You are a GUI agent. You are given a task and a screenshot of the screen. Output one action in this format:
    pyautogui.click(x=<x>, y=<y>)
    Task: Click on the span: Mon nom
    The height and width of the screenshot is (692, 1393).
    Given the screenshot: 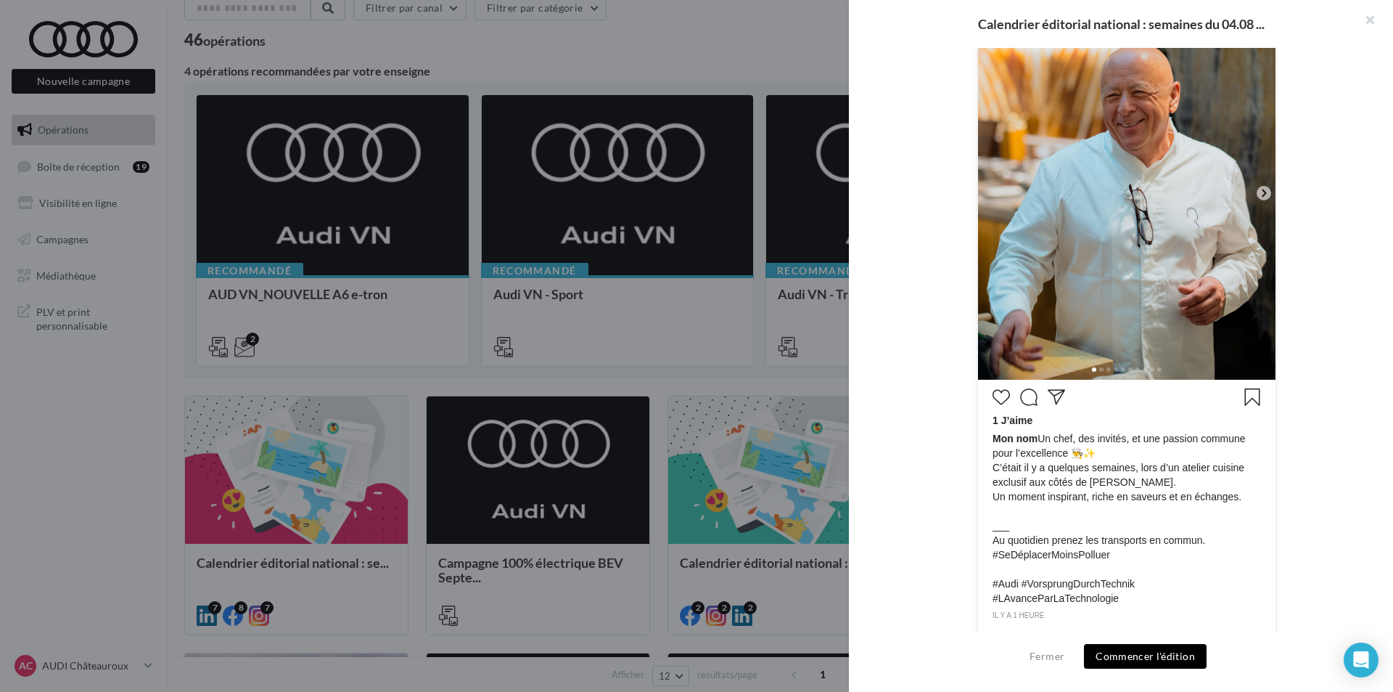 What is the action you would take?
    pyautogui.click(x=1015, y=438)
    